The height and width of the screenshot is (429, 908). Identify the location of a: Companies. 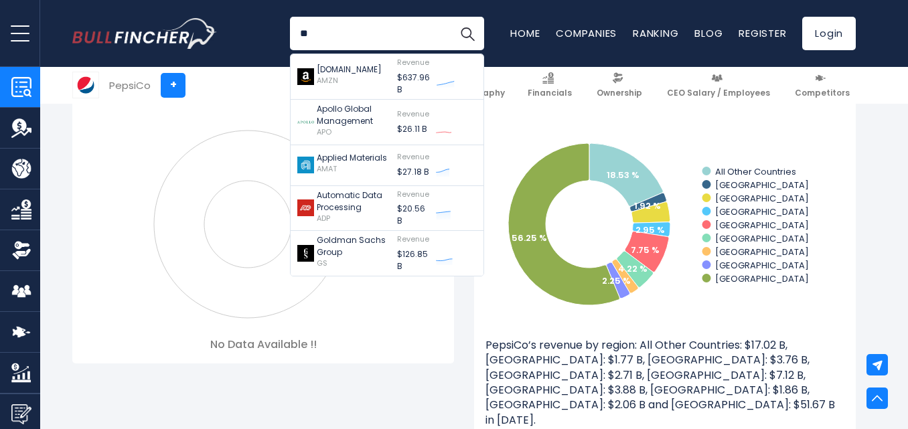
(586, 33).